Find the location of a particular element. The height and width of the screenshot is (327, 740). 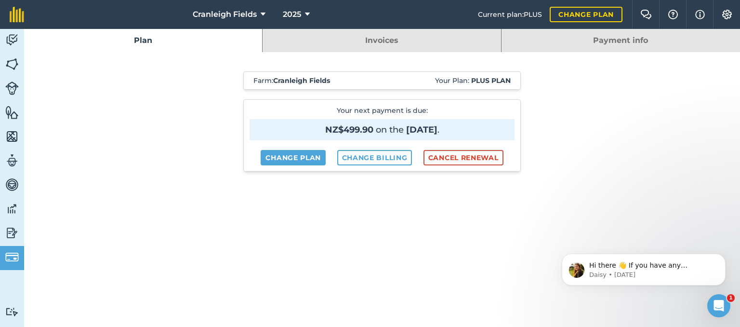

p: Your next payment is due : is located at coordinates (382, 123).